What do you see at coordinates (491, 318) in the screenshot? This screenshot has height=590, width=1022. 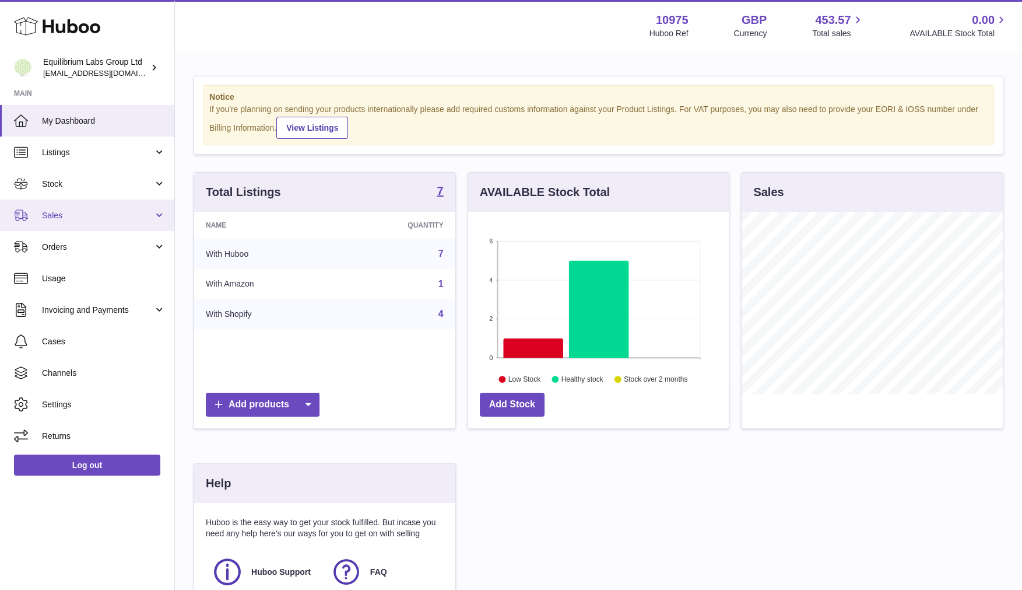 I see `text: 2` at bounding box center [491, 318].